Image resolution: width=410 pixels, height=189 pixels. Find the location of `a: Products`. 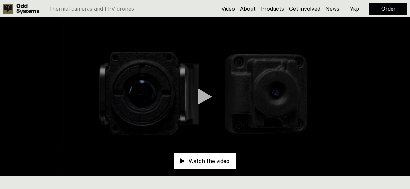

a: Products is located at coordinates (272, 9).